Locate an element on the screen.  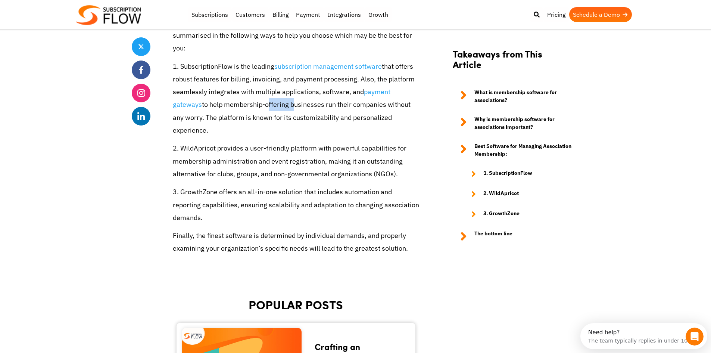
strong: 1. SubscriptionFlow is located at coordinates (508, 174).